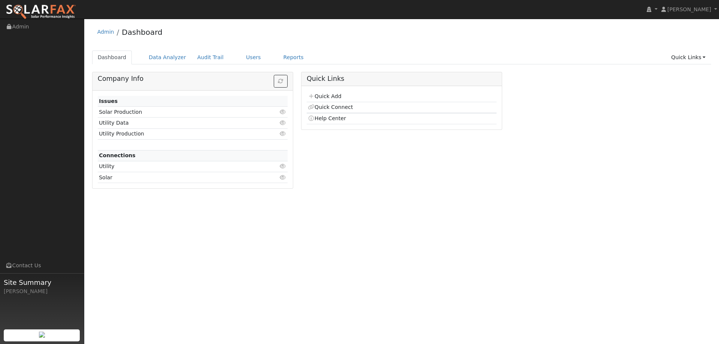  Describe the element at coordinates (330, 107) in the screenshot. I see `a: Quick Connect` at that location.